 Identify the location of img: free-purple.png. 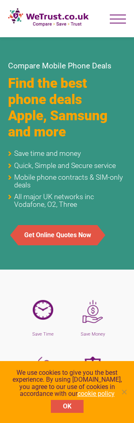
(43, 370).